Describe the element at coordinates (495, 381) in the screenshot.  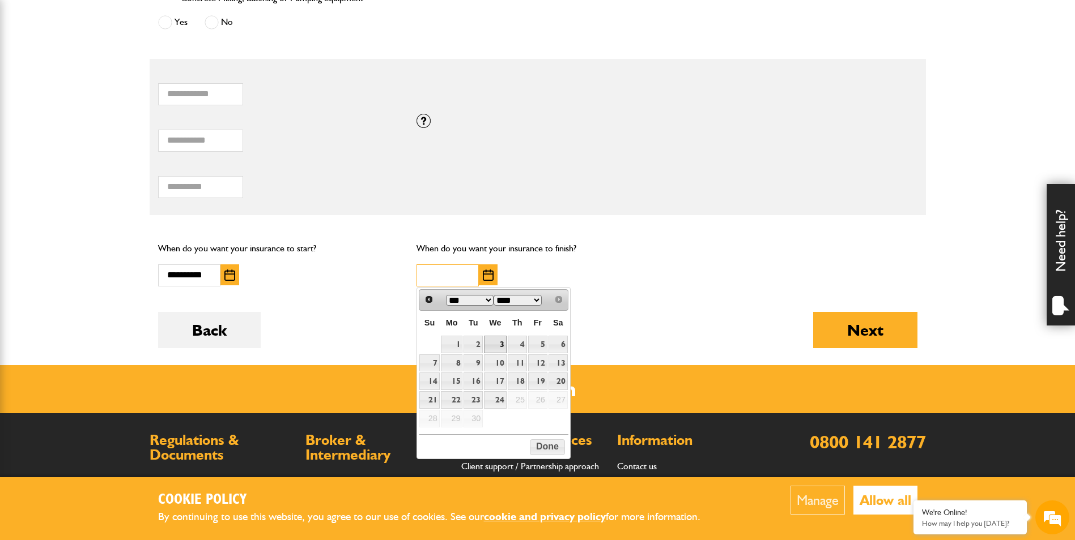
I see `a: 17` at that location.